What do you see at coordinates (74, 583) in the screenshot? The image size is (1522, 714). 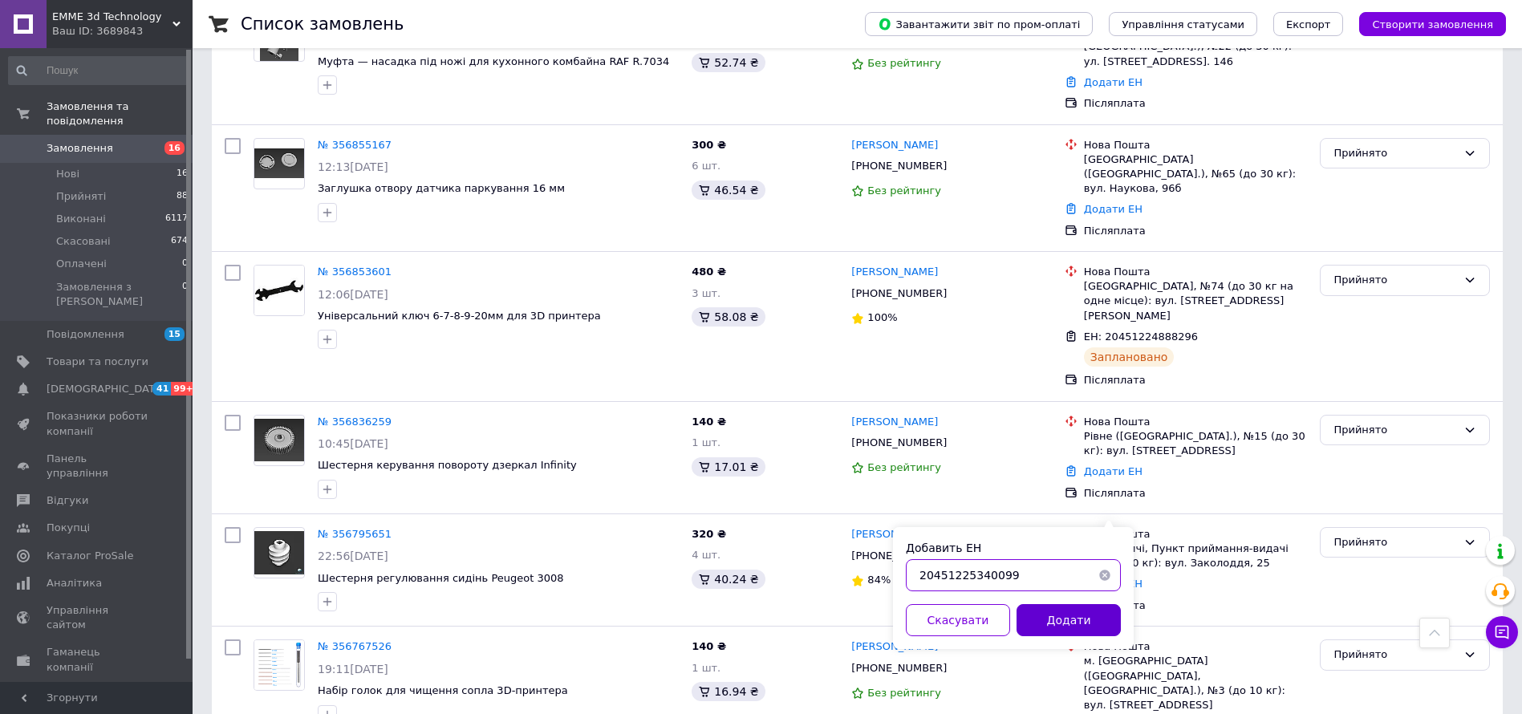 I see `span: Аналітика` at bounding box center [74, 583].